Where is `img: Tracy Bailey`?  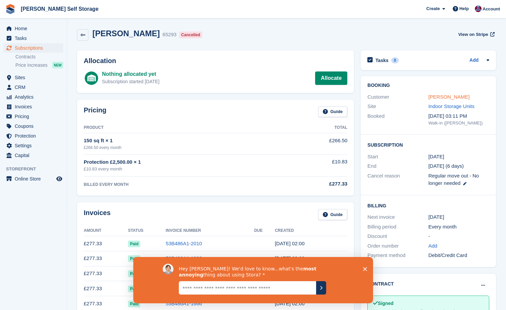
img: Tracy Bailey is located at coordinates (479, 9).